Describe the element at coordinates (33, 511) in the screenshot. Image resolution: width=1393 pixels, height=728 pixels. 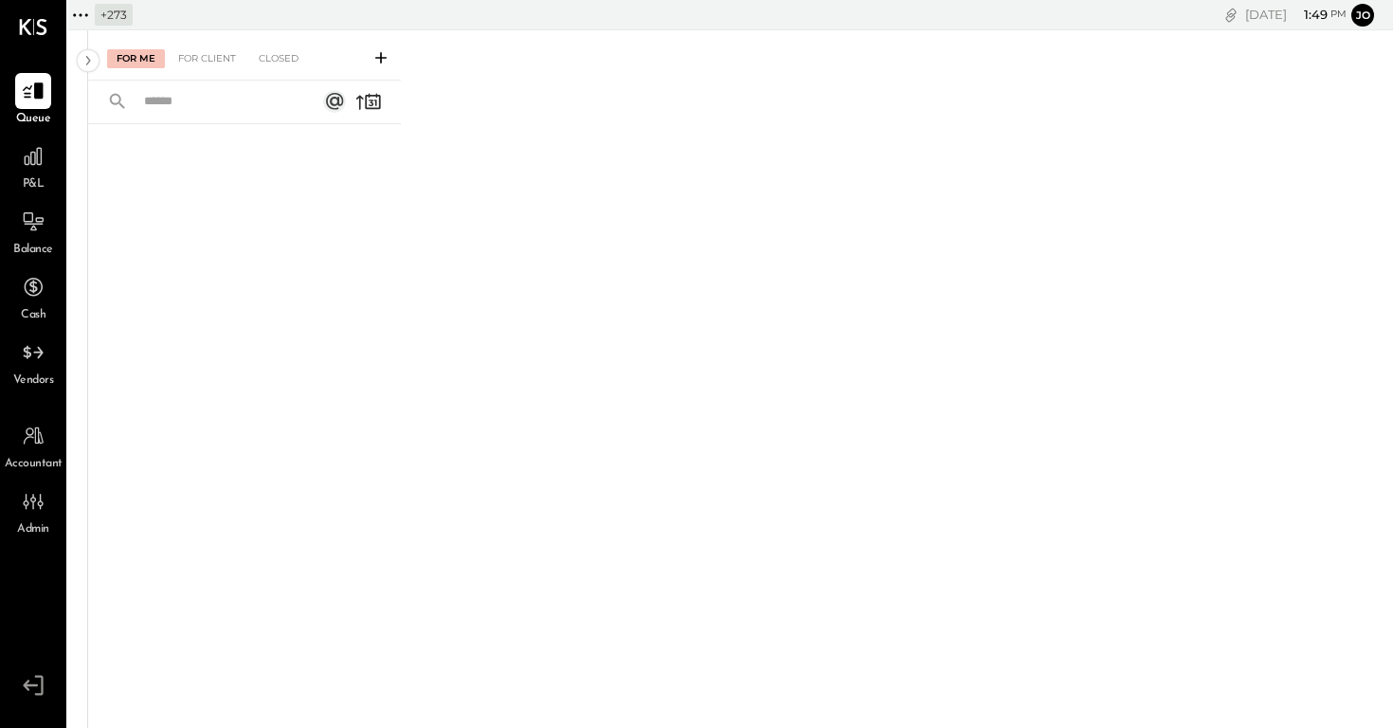
I see `a: Admin` at that location.